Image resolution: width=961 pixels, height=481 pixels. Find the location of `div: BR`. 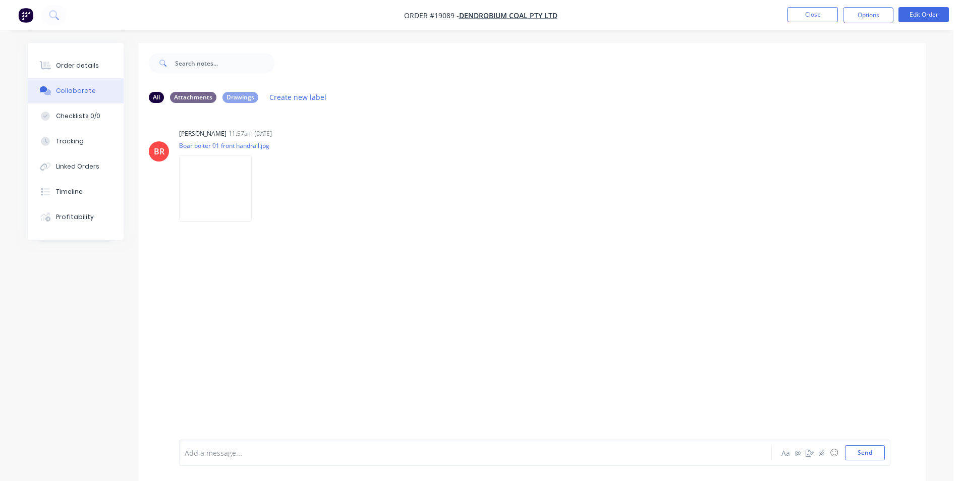

div: BR is located at coordinates (159, 151).